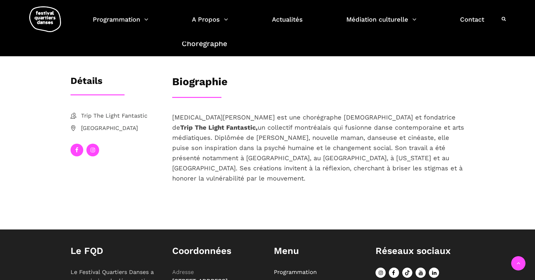 Image resolution: width=535 pixels, height=280 pixels. I want to click on h1: Menu, so click(318, 251).